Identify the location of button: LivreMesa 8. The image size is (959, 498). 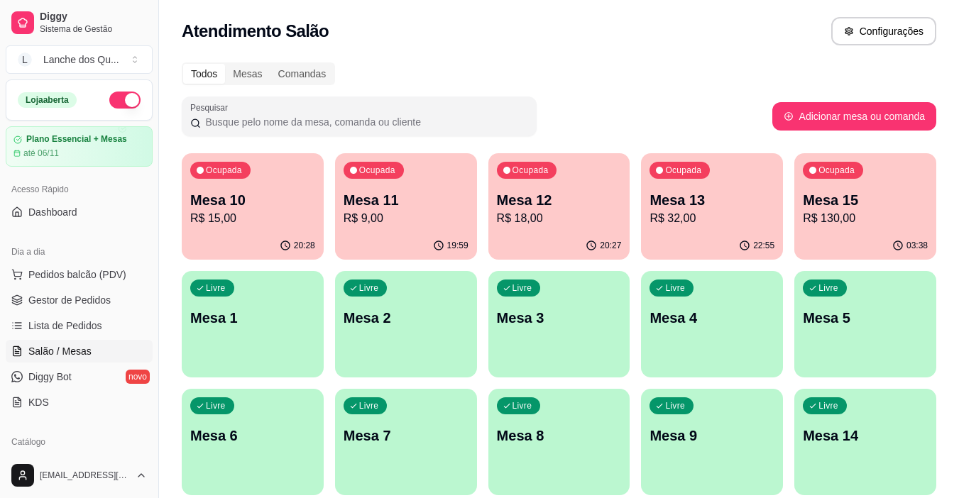
(559, 442).